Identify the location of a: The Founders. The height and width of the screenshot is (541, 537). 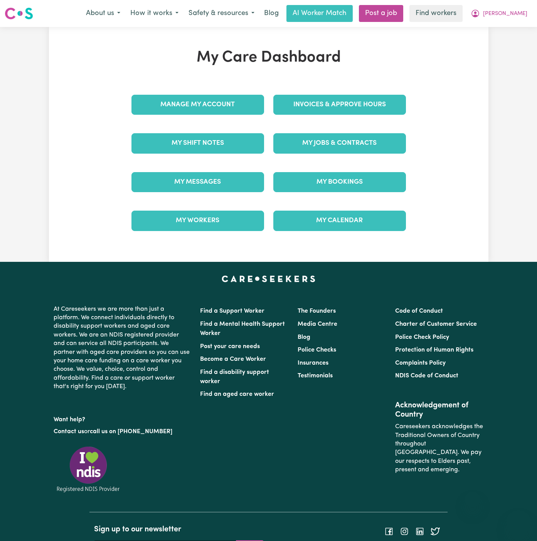
(316, 311).